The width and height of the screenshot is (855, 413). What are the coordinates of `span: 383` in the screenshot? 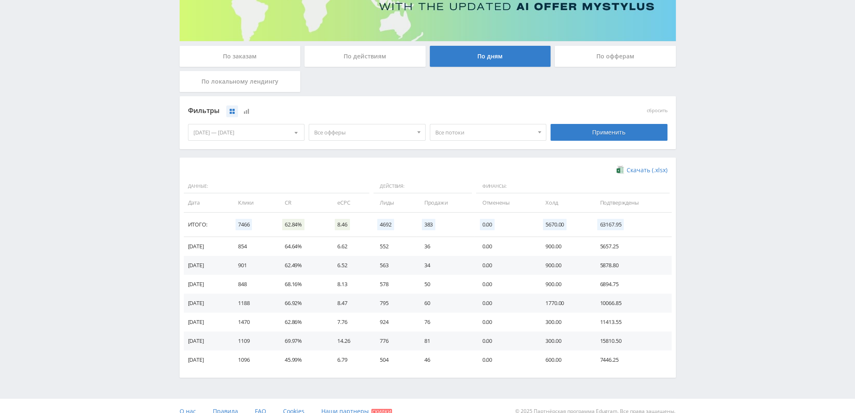 It's located at (428, 225).